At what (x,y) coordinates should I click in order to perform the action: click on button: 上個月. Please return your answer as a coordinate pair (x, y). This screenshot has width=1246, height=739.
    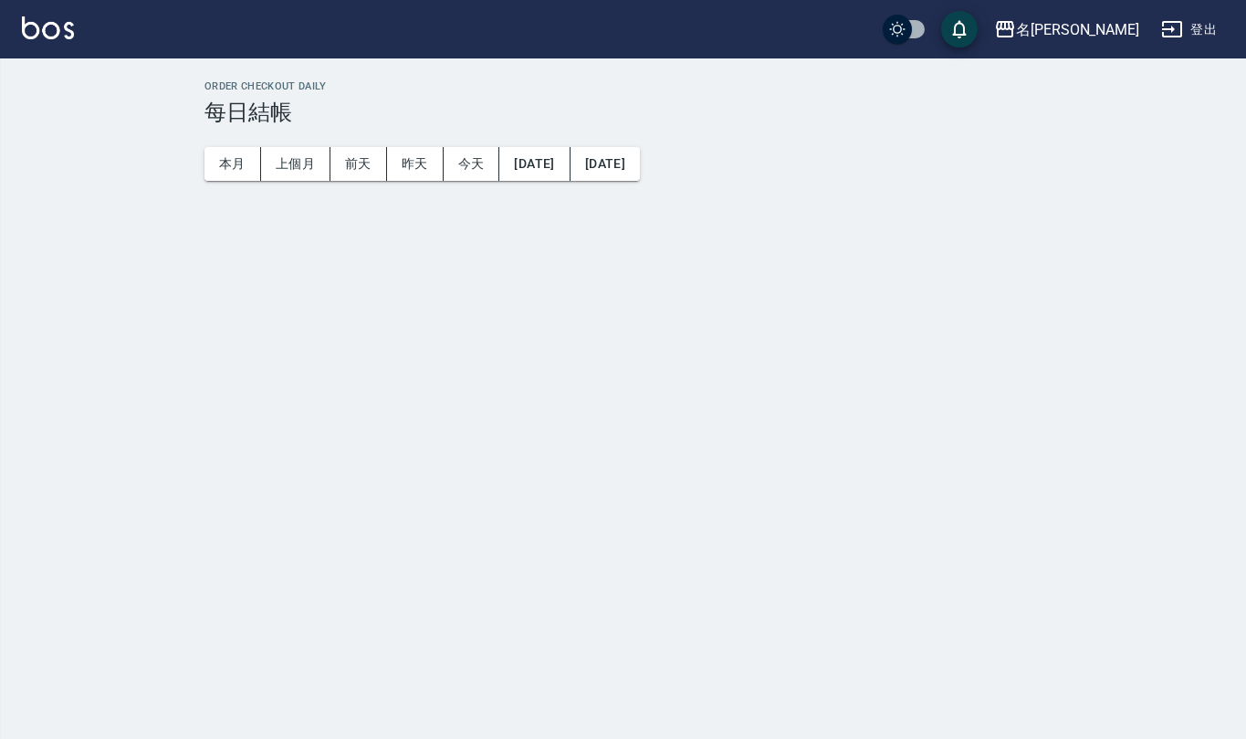
    Looking at the image, I should click on (296, 163).